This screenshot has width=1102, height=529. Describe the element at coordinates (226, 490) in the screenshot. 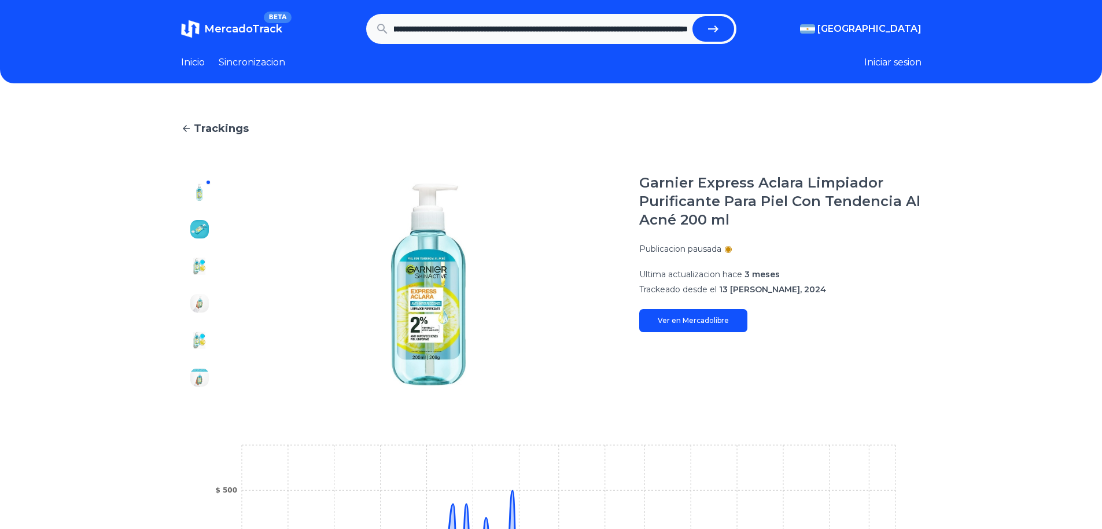

I see `tspan: $ 500` at that location.